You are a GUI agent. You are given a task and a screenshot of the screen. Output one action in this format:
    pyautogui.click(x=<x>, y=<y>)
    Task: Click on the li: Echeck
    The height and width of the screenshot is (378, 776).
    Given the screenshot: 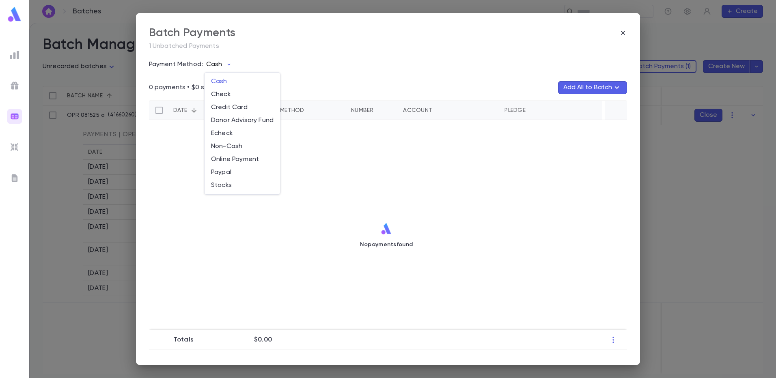 What is the action you would take?
    pyautogui.click(x=242, y=134)
    